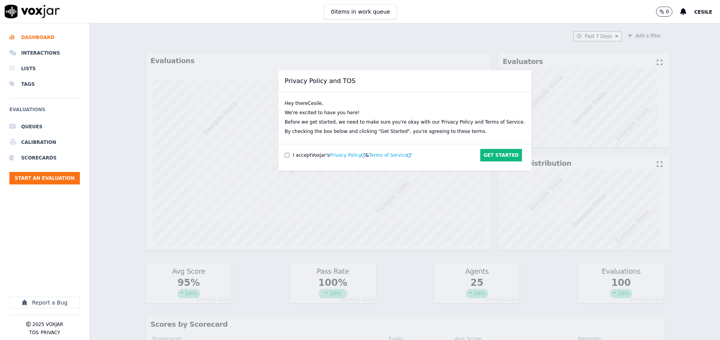  I want to click on a: Tags, so click(44, 84).